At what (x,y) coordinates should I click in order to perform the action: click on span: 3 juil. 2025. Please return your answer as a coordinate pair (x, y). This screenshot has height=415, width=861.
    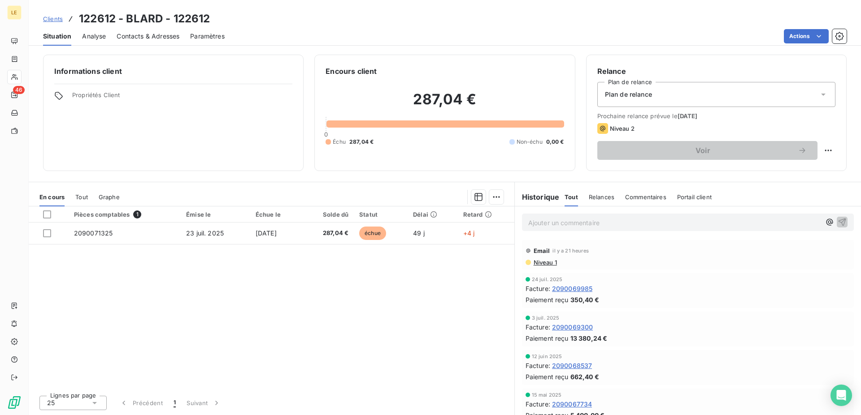
    Looking at the image, I should click on (545, 318).